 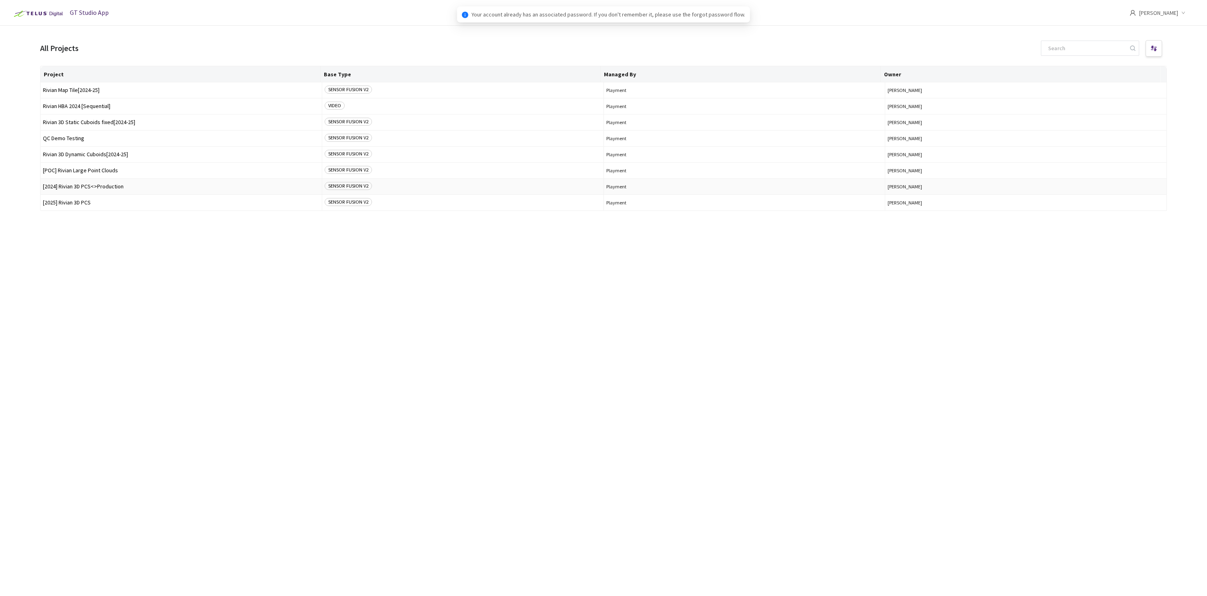 I want to click on th: Project, so click(x=181, y=74).